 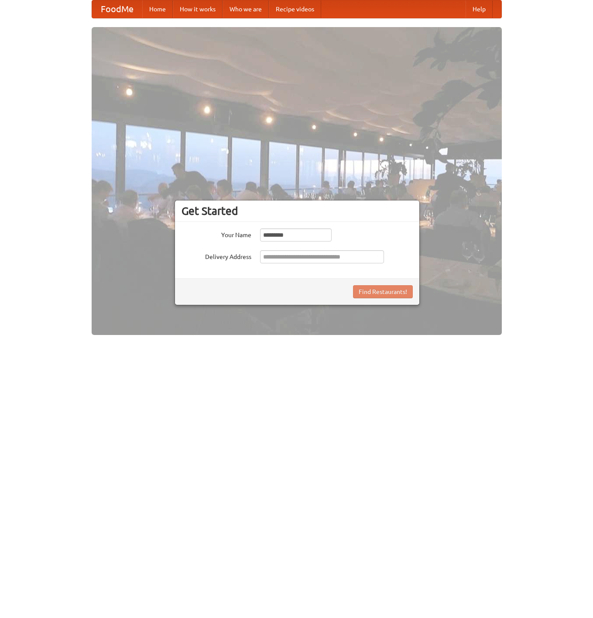 What do you see at coordinates (383, 292) in the screenshot?
I see `button: Find Restaurants!` at bounding box center [383, 292].